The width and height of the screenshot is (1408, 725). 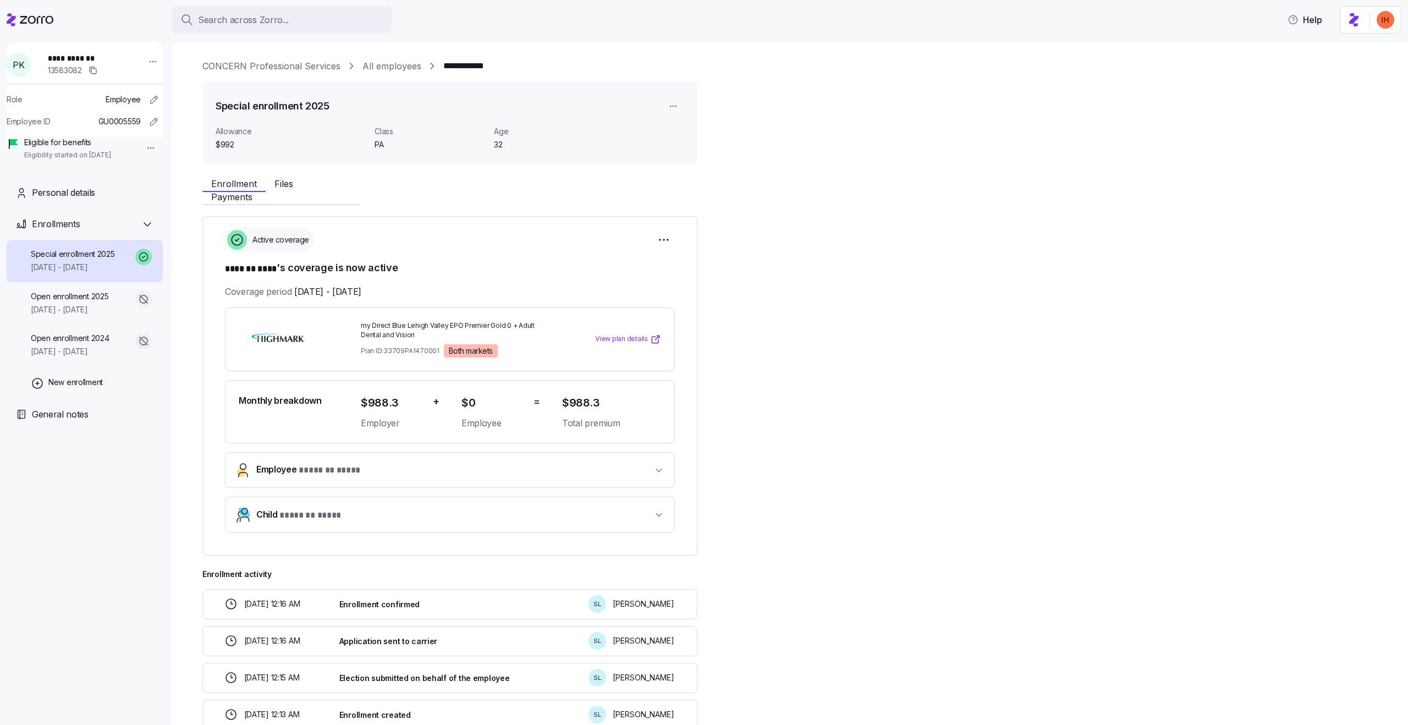 I want to click on a: CONCERN Professional Services, so click(x=271, y=66).